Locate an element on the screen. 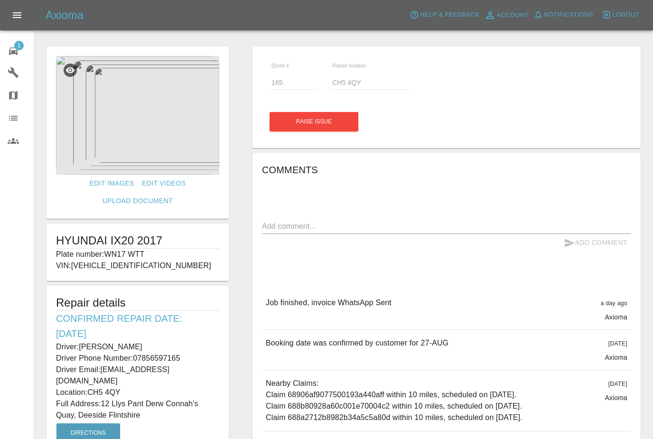 This screenshot has height=439, width=653. button: Raise issue is located at coordinates (314, 121).